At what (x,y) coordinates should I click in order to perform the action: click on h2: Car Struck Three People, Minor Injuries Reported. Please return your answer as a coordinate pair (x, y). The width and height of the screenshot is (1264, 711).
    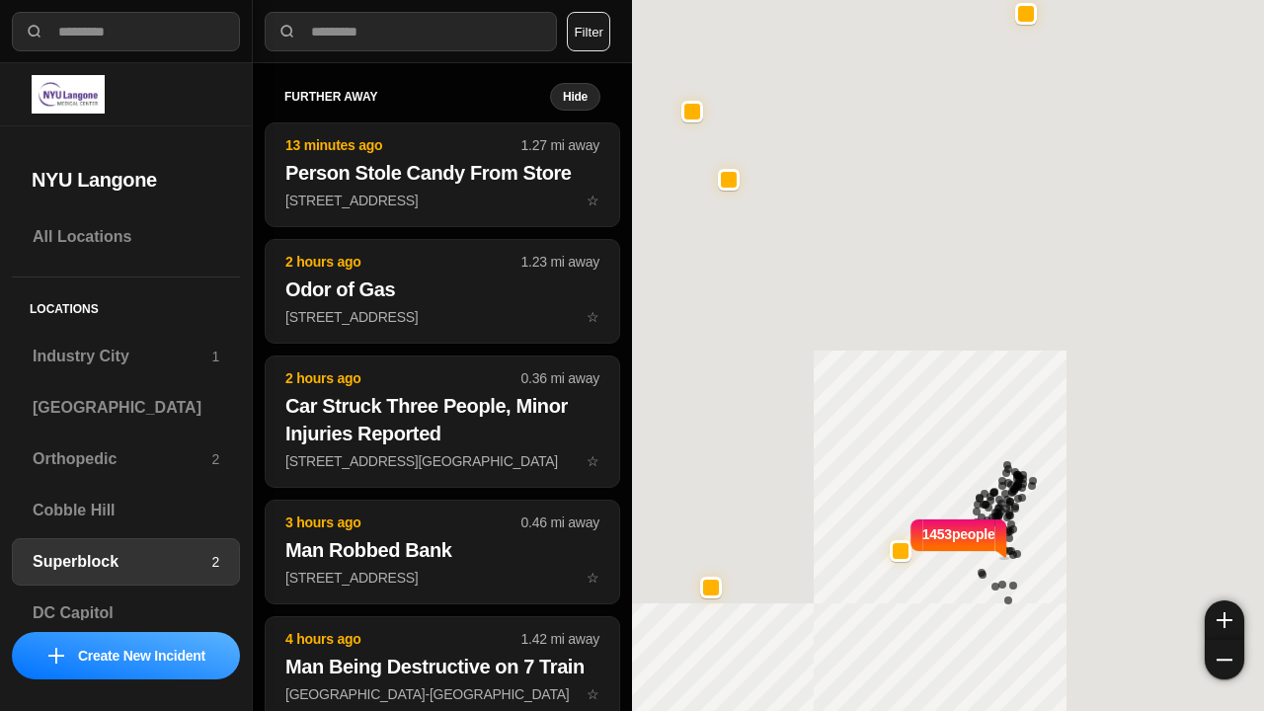
    Looking at the image, I should click on (443, 420).